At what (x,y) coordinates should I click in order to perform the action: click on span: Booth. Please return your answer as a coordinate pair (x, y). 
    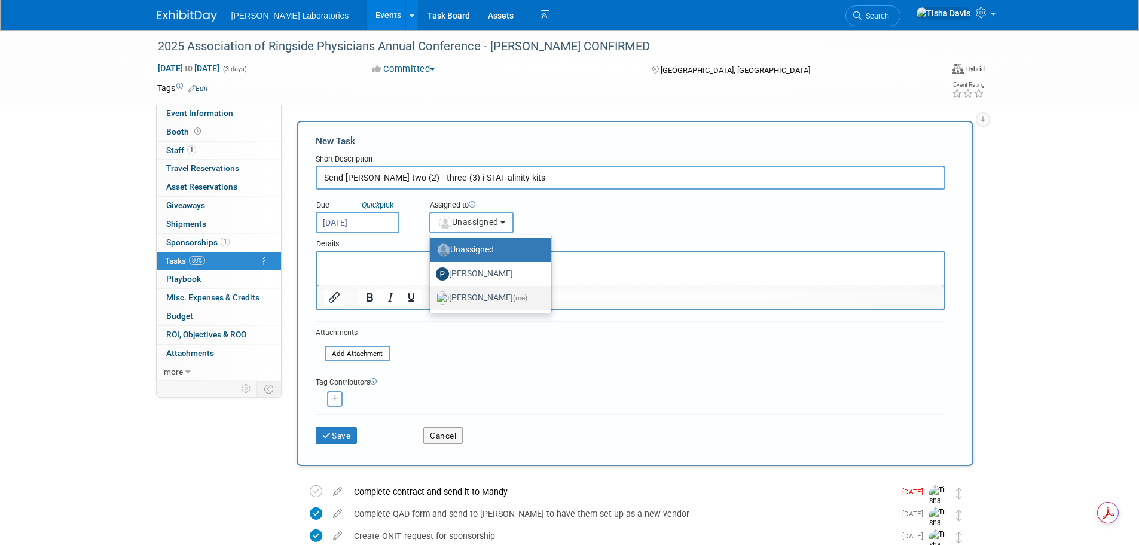
    Looking at the image, I should click on (185, 132).